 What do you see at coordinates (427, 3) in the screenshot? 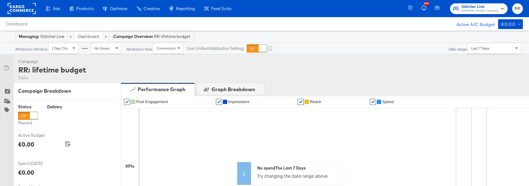
I see `div: 290` at bounding box center [427, 3].